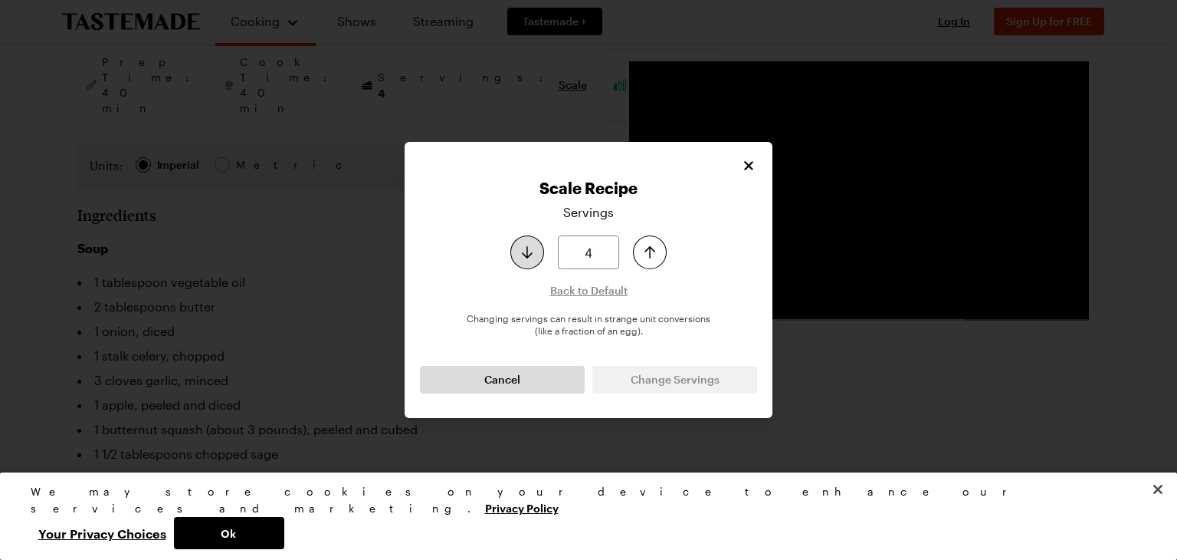  Describe the element at coordinates (650, 252) in the screenshot. I see `button: Increase serving size by one` at that location.